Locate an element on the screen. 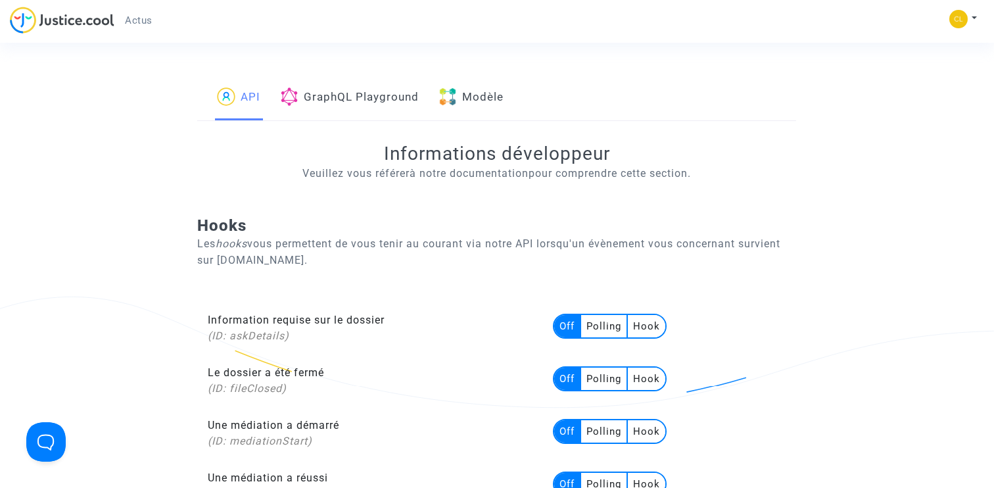 Image resolution: width=994 pixels, height=488 pixels. p: Veuillez vous référer pour comprendre cette section. is located at coordinates (496, 173).